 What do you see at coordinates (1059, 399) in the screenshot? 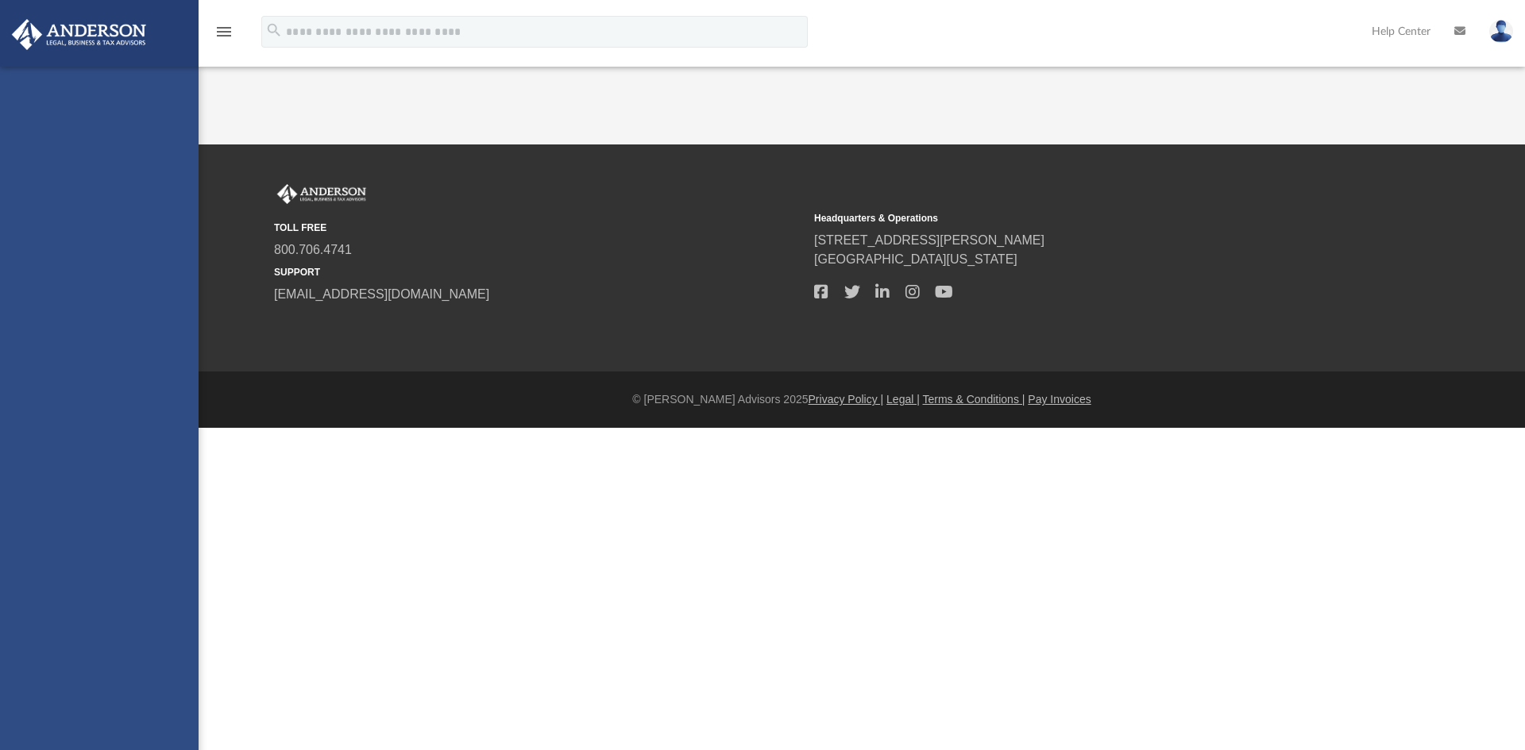
I see `a: Pay Invoices` at bounding box center [1059, 399].